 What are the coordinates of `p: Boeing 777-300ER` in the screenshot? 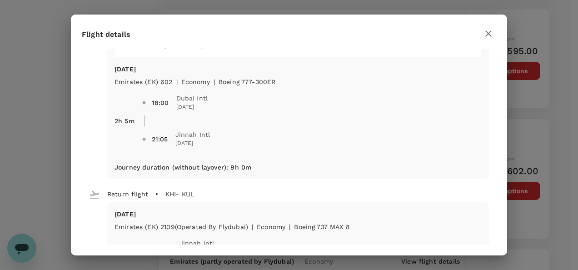 It's located at (247, 82).